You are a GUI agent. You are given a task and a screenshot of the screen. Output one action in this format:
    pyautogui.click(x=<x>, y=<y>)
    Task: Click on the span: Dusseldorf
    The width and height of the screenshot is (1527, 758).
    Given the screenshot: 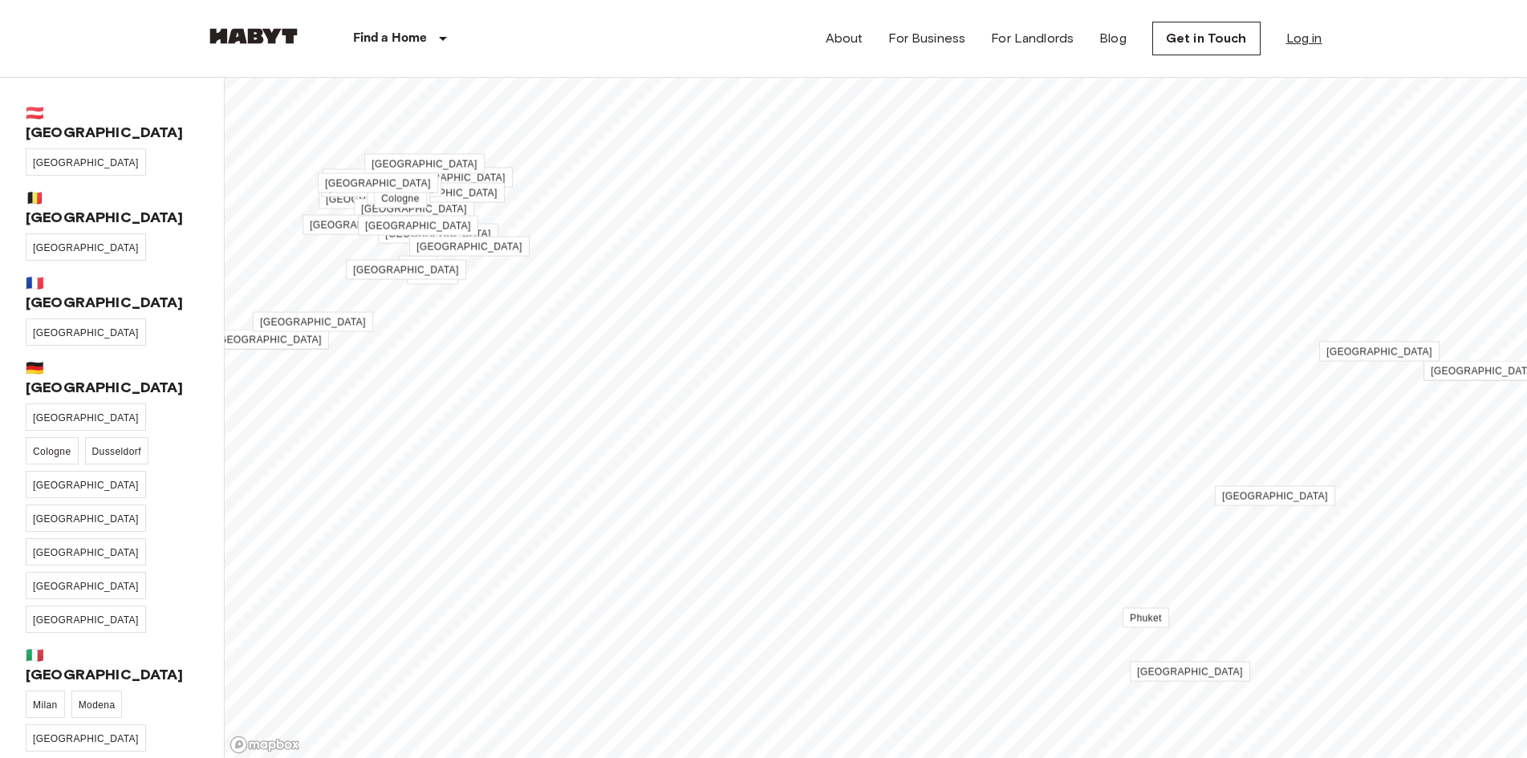 What is the action you would take?
    pyautogui.click(x=116, y=452)
    